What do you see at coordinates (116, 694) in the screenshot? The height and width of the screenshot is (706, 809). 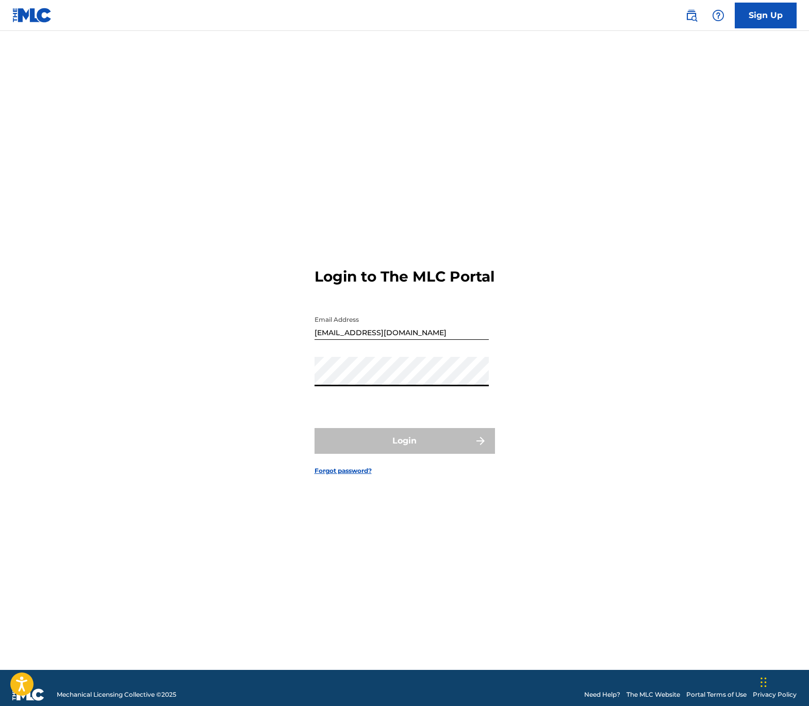 I see `span: Mechanical Licensing Collective © 2025` at bounding box center [116, 694].